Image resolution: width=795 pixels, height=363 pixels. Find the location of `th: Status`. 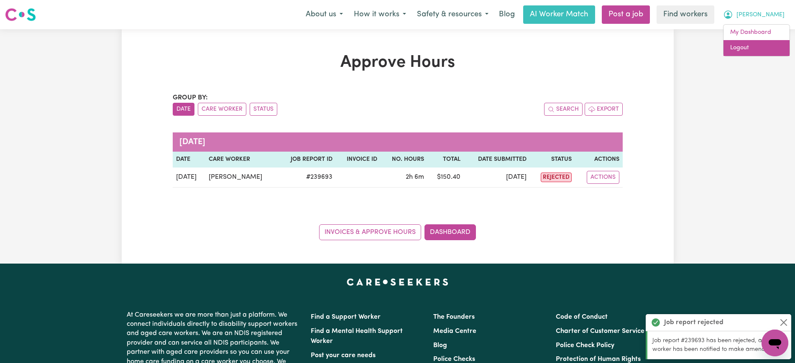

th: Status is located at coordinates (552, 160).